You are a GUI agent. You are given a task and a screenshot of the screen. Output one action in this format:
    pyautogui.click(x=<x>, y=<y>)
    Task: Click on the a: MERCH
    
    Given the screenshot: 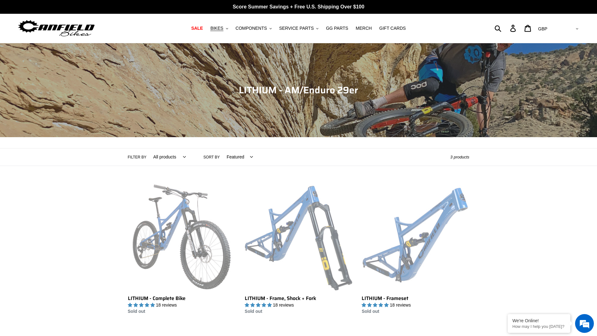 What is the action you would take?
    pyautogui.click(x=363, y=28)
    